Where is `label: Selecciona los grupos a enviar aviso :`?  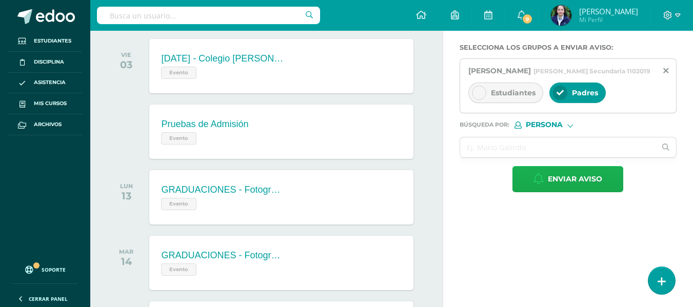 label: Selecciona los grupos a enviar aviso : is located at coordinates (568, 47).